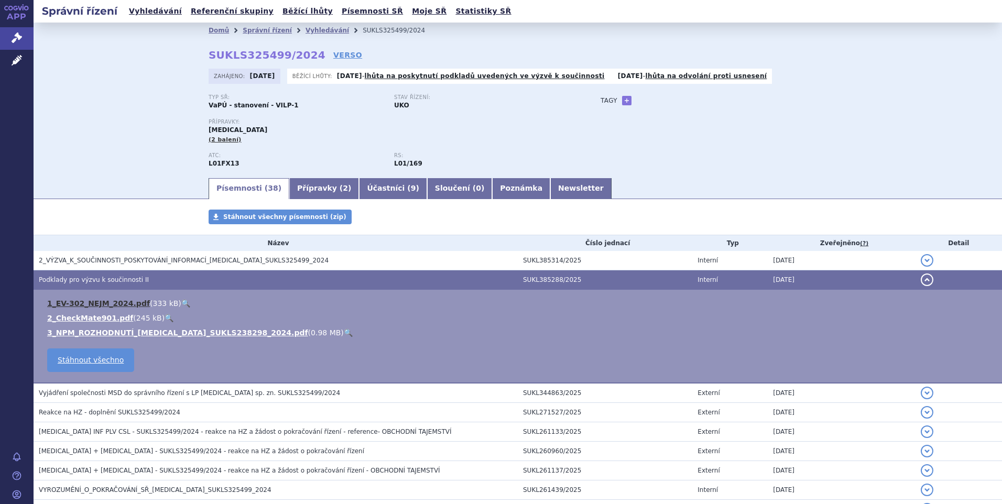 The height and width of the screenshot is (504, 1002). Describe the element at coordinates (706, 76) in the screenshot. I see `a: lhůta na odvolání proti usnesení` at that location.